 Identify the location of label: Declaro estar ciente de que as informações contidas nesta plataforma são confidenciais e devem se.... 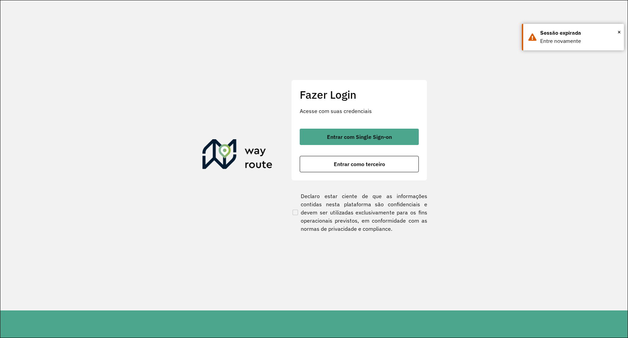
(359, 212).